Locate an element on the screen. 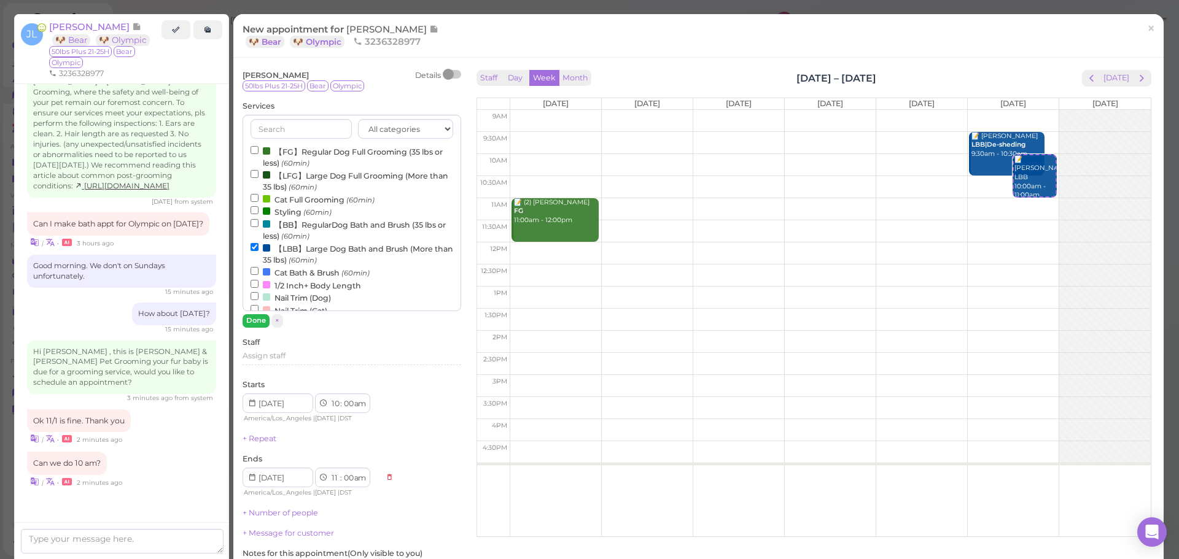 This screenshot has height=559, width=1179. label: 【BB】RegularDog Bath and Brush (35 lbs or less) is located at coordinates (352, 230).